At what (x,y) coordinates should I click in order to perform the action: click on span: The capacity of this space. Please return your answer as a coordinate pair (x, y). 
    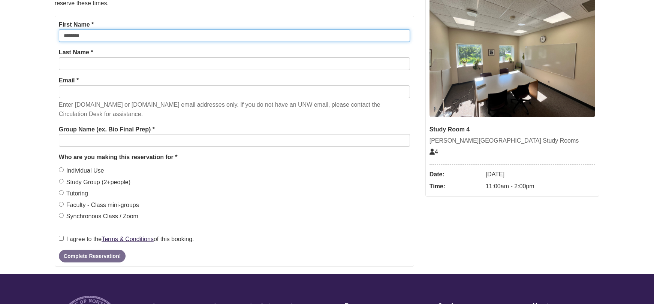
    Looking at the image, I should click on (433, 152).